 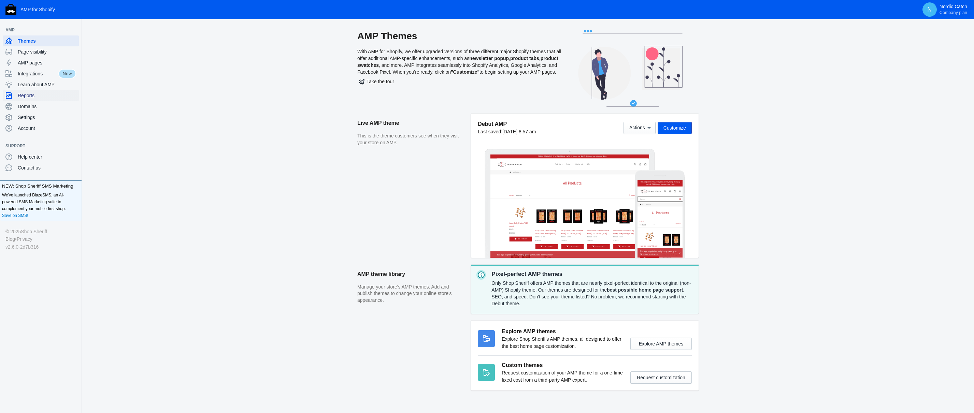 What do you see at coordinates (41, 117) in the screenshot?
I see `a: Settings` at bounding box center [41, 117].